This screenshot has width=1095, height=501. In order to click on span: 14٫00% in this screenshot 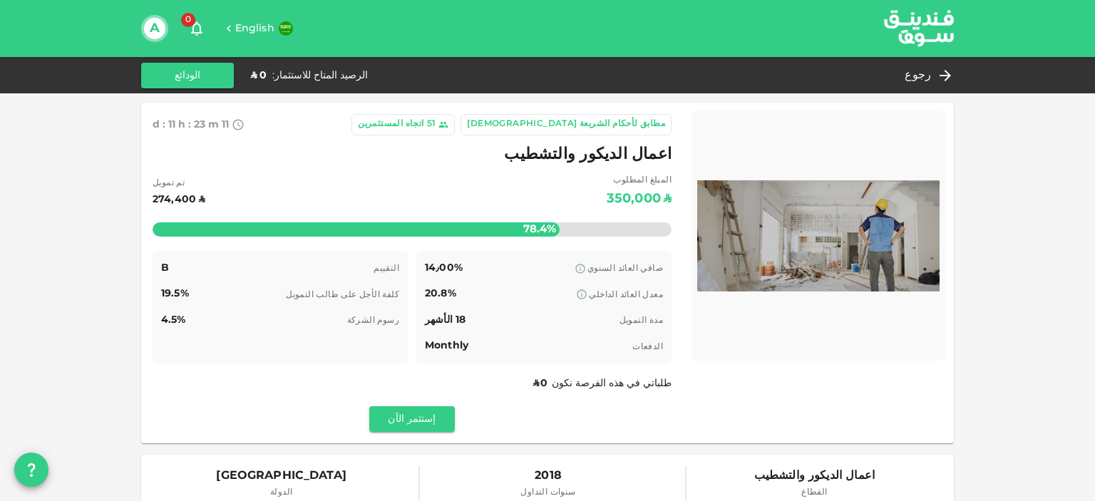, I will do `click(443, 268)`.